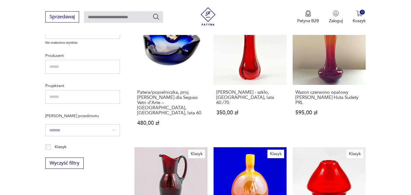  Describe the element at coordinates (62, 17) in the screenshot. I see `a: Sprzedawaj` at that location.